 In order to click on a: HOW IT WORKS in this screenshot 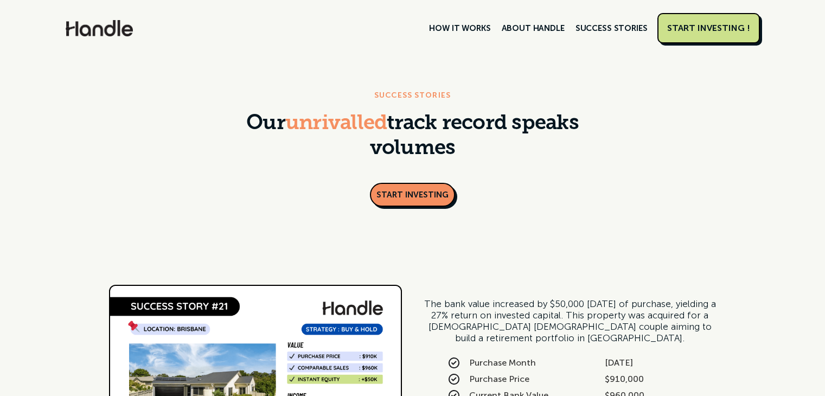, I will do `click(459, 28)`.